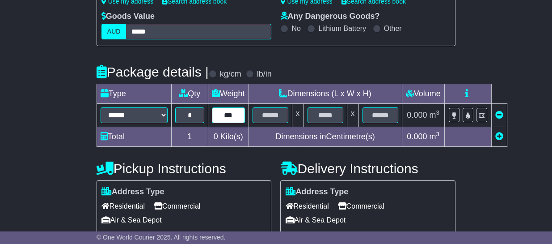 The height and width of the screenshot is (244, 552). What do you see at coordinates (325, 94) in the screenshot?
I see `td: Dimensions (L x W x H)` at bounding box center [325, 94].